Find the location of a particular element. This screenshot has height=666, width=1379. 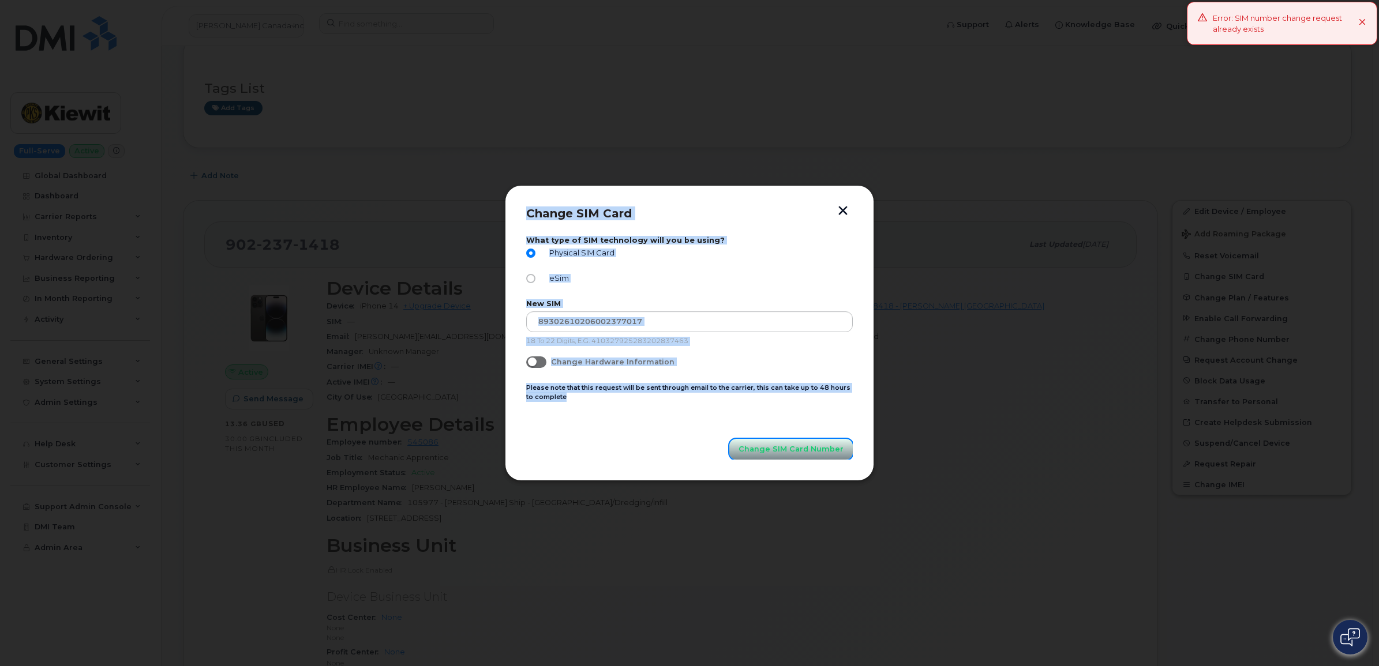

span: Physical SIM Card is located at coordinates (579, 253).